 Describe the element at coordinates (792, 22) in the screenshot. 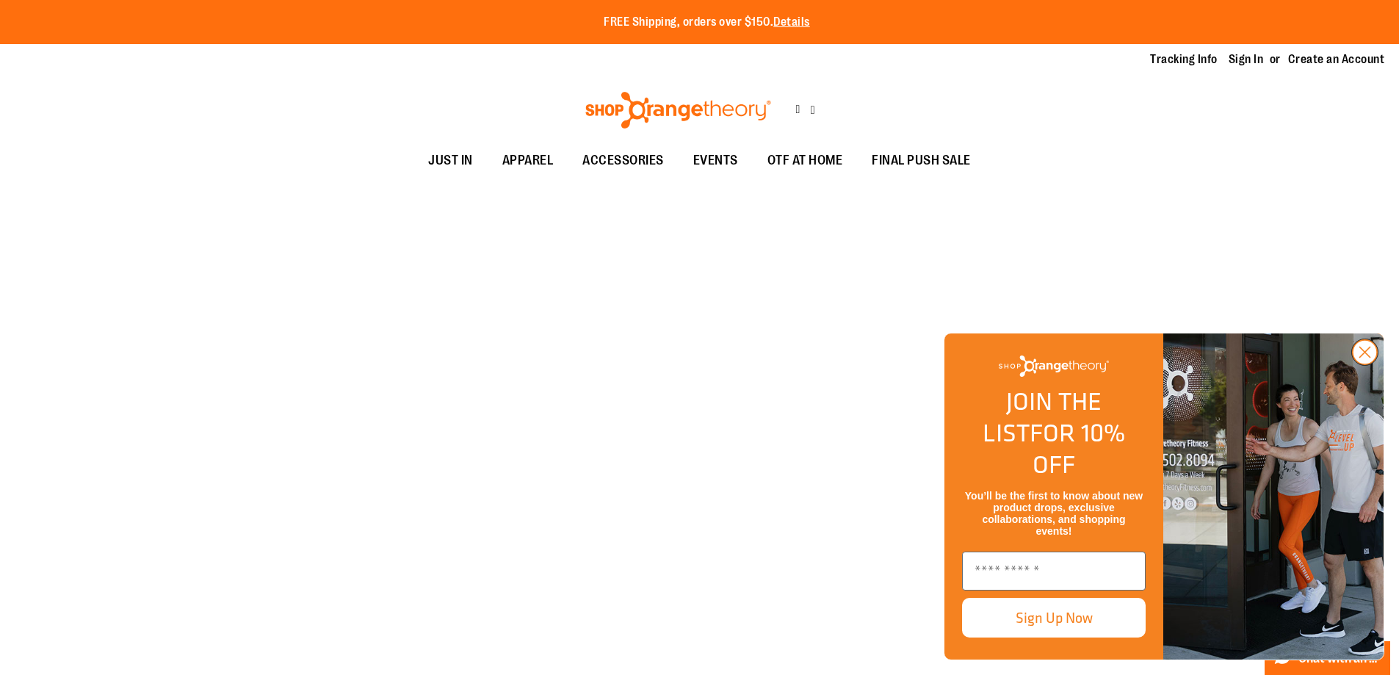

I see `a: Details` at that location.